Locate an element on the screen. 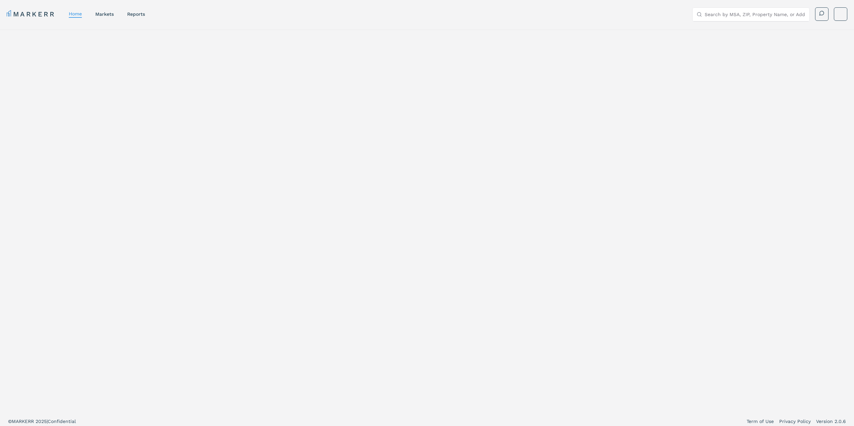  input: Search by MSA, ZIP, Property Name, or Address is located at coordinates (755, 14).